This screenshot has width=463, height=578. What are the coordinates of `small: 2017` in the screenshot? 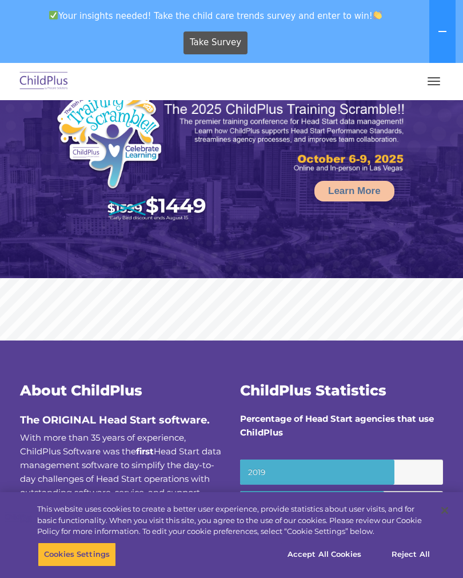 It's located at (341, 503).